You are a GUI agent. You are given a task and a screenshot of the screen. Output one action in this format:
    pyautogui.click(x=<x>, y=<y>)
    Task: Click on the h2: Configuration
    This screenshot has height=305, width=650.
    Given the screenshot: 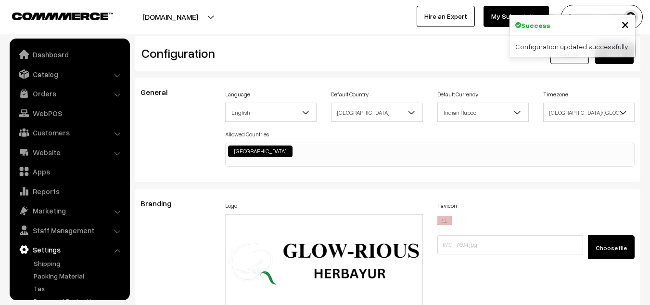 What is the action you would take?
    pyautogui.click(x=261, y=53)
    